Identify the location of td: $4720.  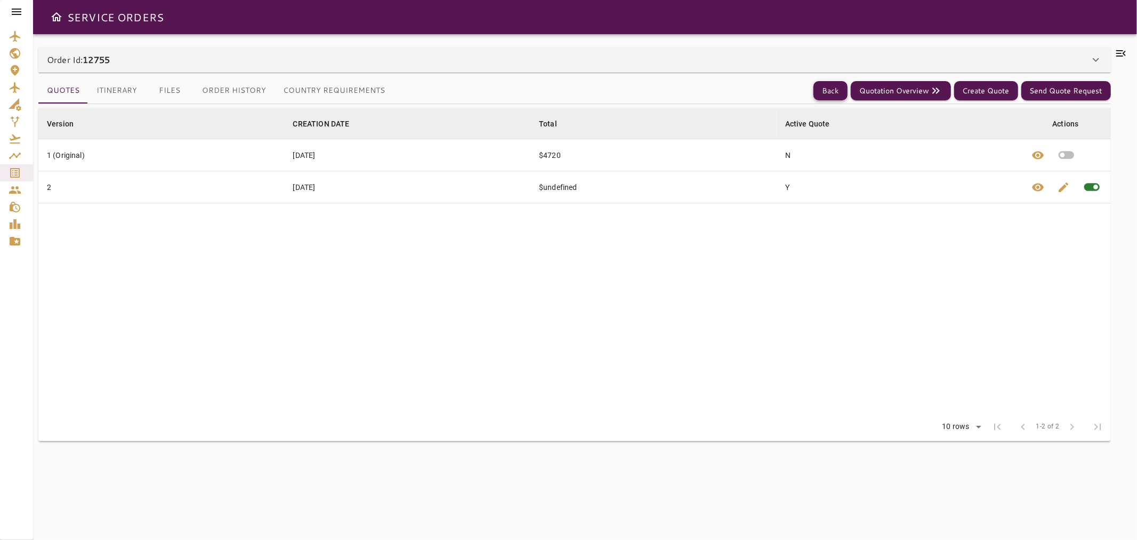
(654, 155).